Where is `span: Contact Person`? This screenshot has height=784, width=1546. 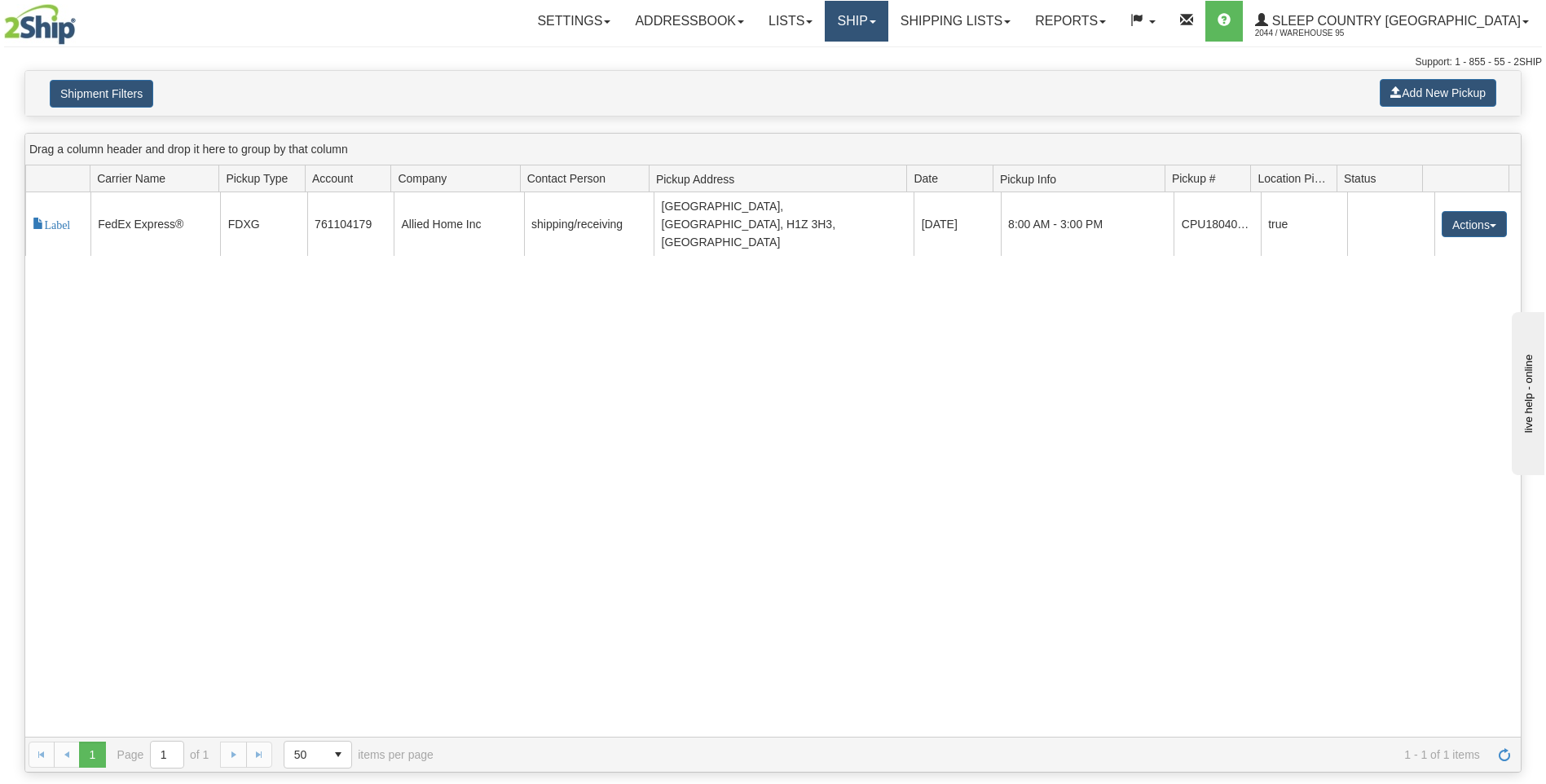
span: Contact Person is located at coordinates (566, 178).